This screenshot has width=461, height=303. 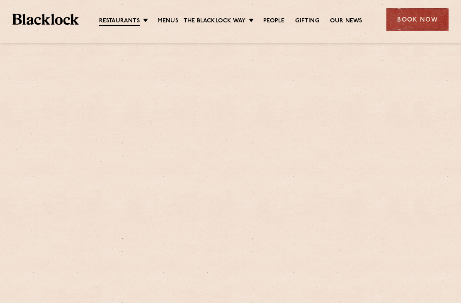 I want to click on img: BL_Textured_Logo-footer-cropped.svg, so click(x=46, y=19).